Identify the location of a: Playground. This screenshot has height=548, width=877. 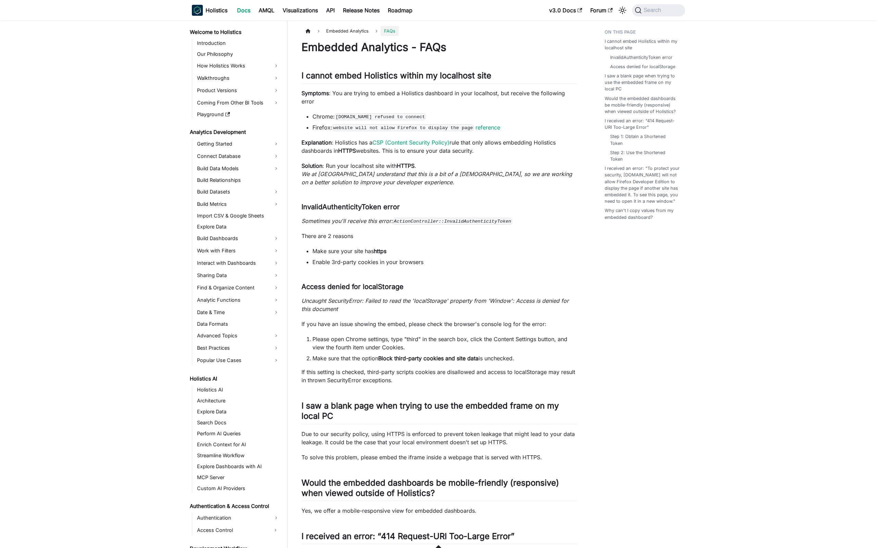
(238, 114).